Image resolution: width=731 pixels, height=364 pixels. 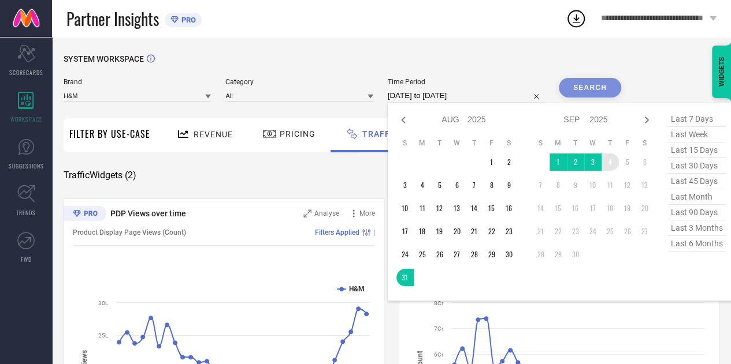 I want to click on span: Time Period, so click(x=466, y=82).